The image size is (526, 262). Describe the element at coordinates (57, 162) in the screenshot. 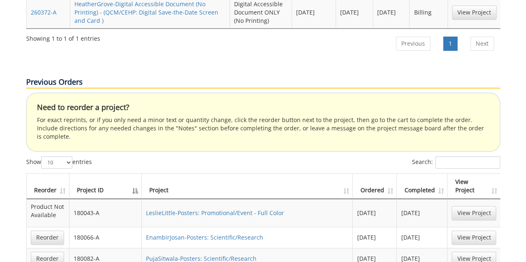

I see `select: Showentries` at that location.